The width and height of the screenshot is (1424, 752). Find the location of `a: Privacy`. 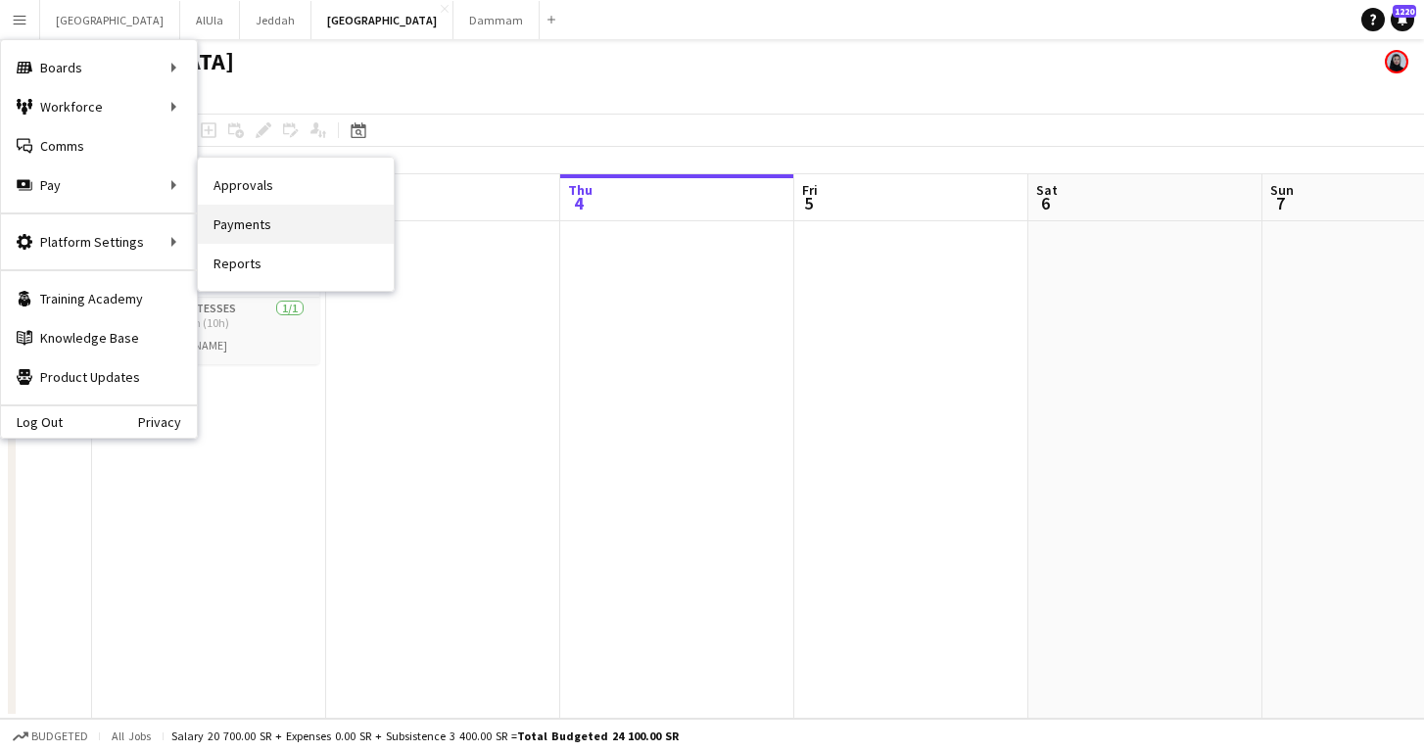

a: Privacy is located at coordinates (167, 422).